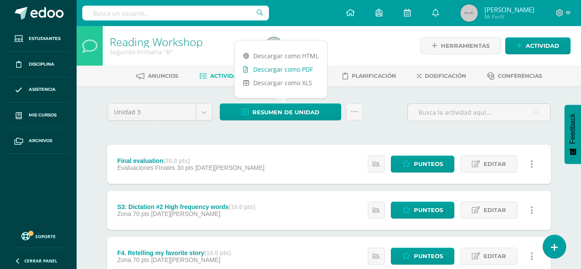  I want to click on a: Reading Workshop, so click(156, 42).